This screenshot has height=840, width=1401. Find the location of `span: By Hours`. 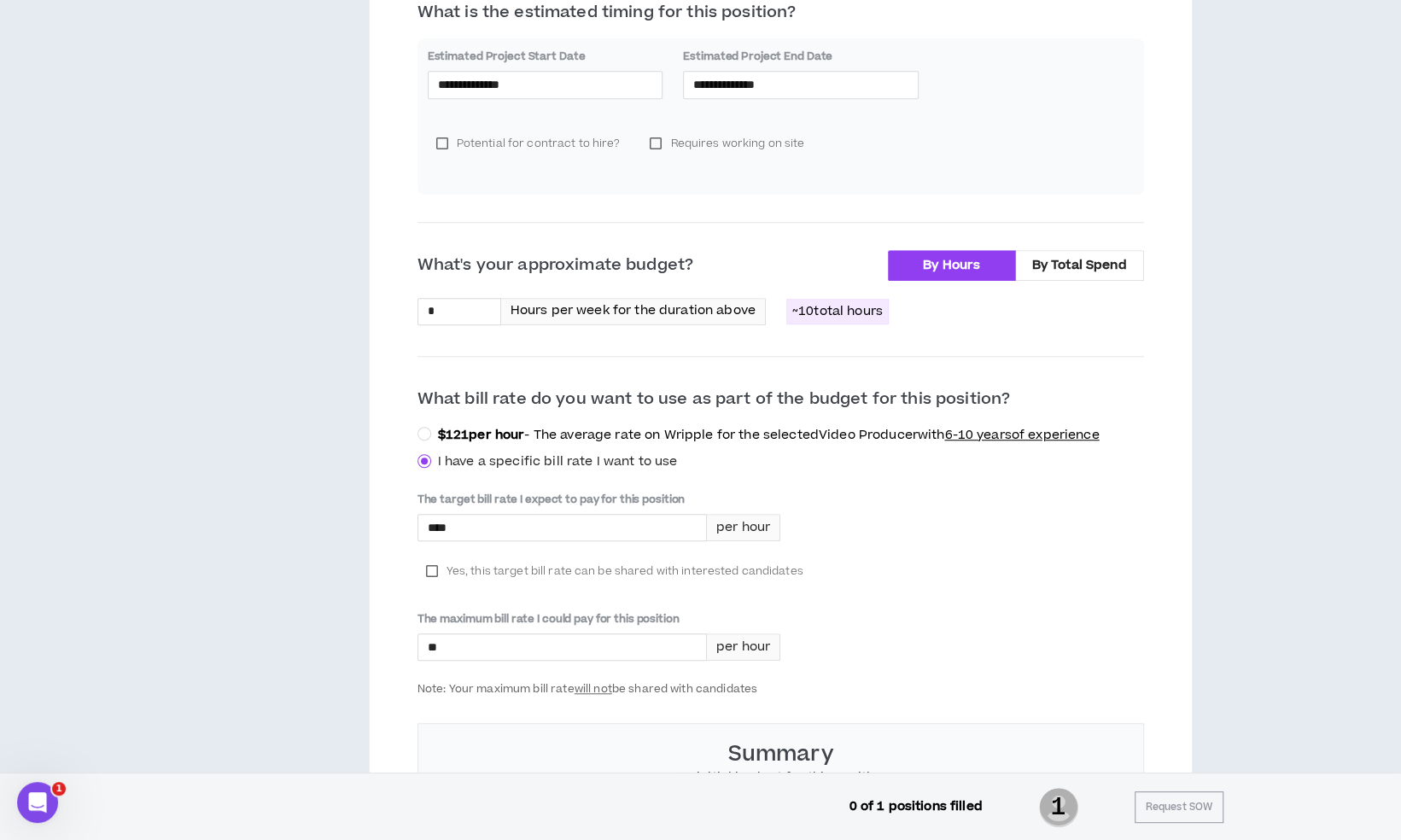

span: By Hours is located at coordinates (951, 264).